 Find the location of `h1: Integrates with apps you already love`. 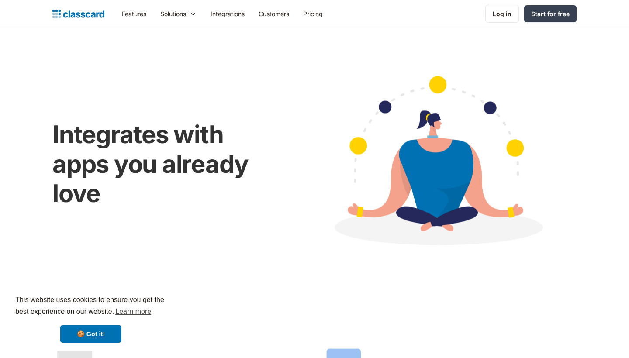

h1: Integrates with apps you already love is located at coordinates (166, 164).